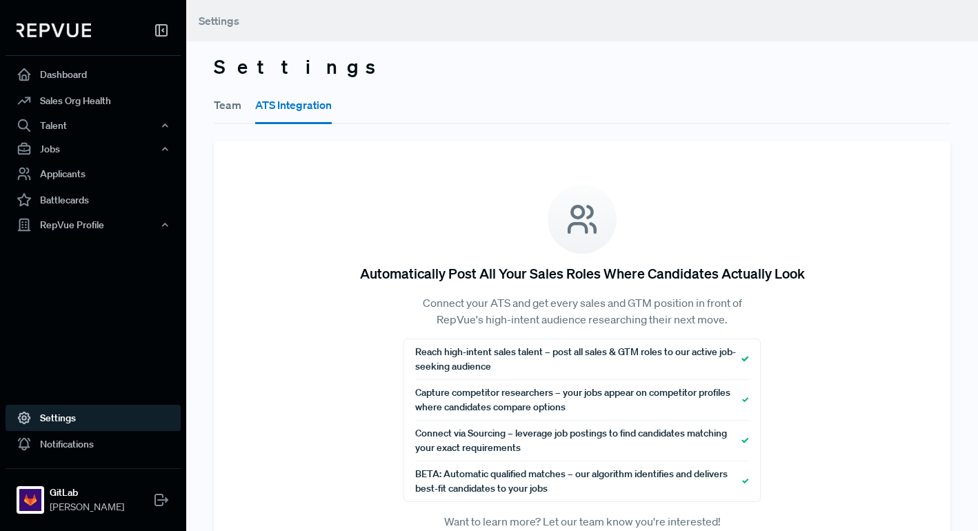  I want to click on p: Connect your ATS and get every sales and GTM position in front of RepVue's high-intent audience r..., so click(582, 311).